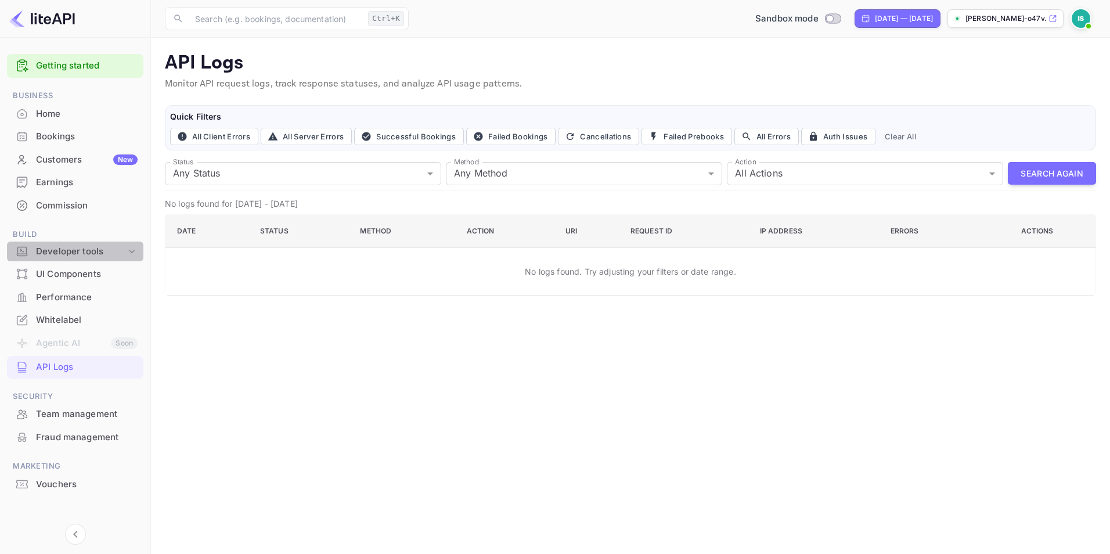 This screenshot has width=1110, height=554. I want to click on button: Cancellations, so click(599, 136).